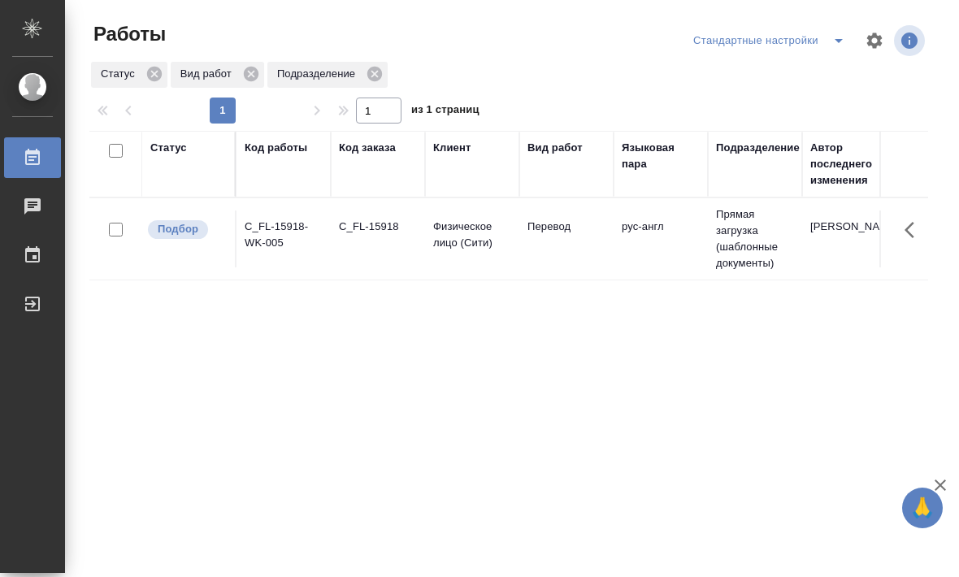 Image resolution: width=959 pixels, height=577 pixels. I want to click on button: Здесь прячутся важные кнопки, so click(914, 230).